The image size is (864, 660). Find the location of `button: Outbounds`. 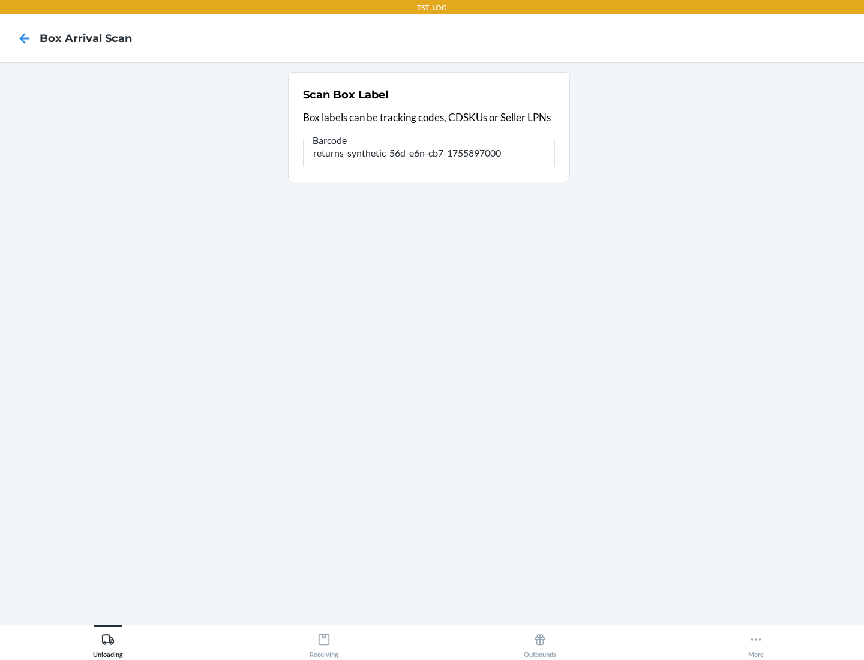

button: Outbounds is located at coordinates (540, 641).